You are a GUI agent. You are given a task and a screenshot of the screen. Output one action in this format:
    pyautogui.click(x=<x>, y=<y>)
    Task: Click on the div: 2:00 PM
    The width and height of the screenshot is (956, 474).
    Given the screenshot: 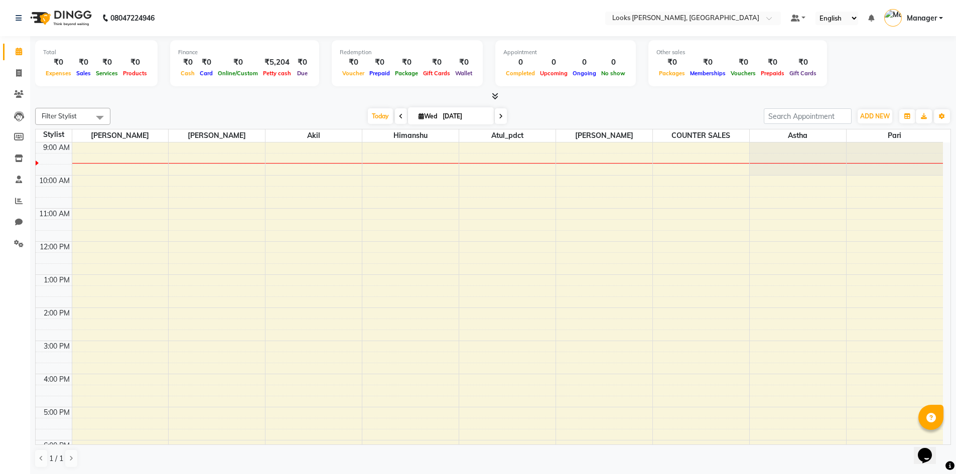 What is the action you would take?
    pyautogui.click(x=57, y=313)
    